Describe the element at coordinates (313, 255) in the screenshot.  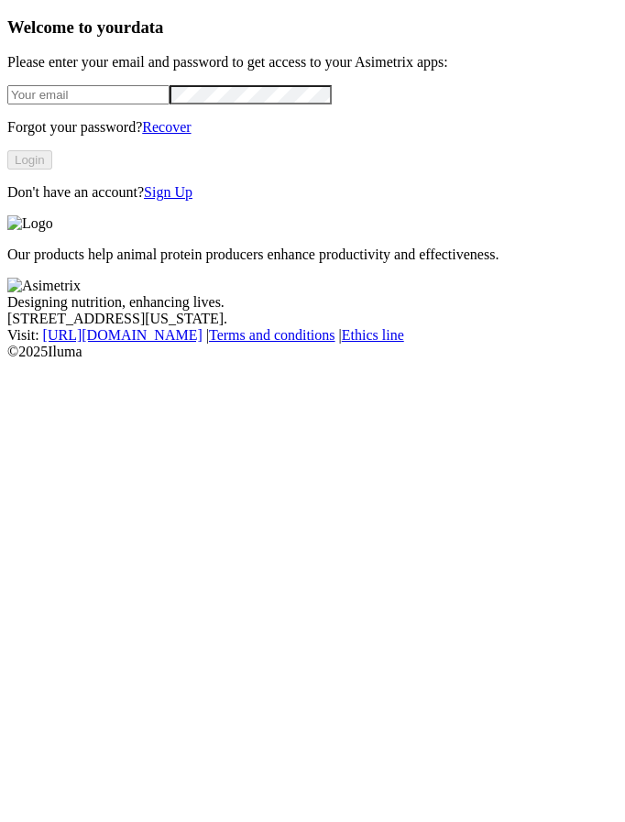
I see `p: Our products help animal protein producers enhance productivity and effectiveness.` at that location.